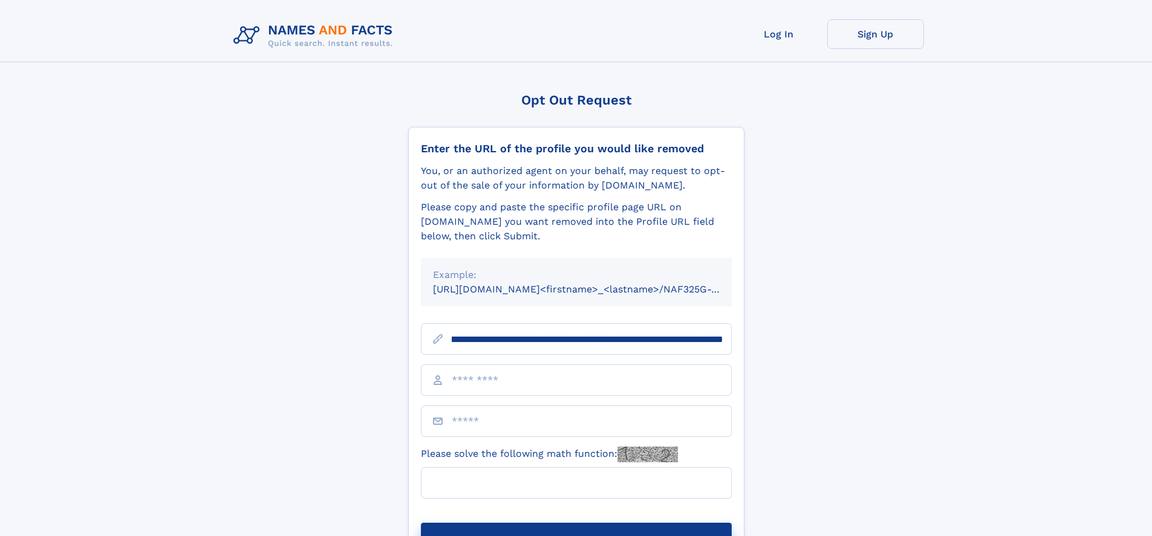 Image resolution: width=1152 pixels, height=536 pixels. What do you see at coordinates (876, 34) in the screenshot?
I see `a: Sign Up` at bounding box center [876, 34].